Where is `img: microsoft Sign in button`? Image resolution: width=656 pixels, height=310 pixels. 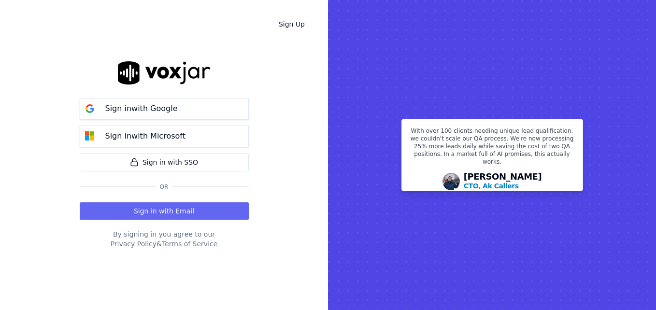 img: microsoft Sign in button is located at coordinates (90, 136).